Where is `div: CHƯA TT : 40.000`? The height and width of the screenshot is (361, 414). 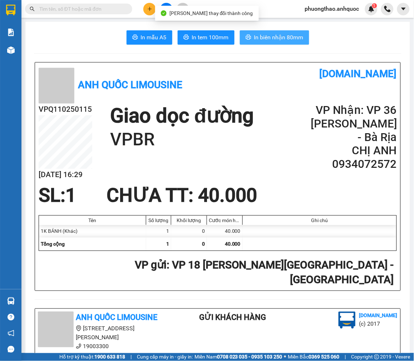
div: CHƯA TT : 40.000 is located at coordinates (182, 196).